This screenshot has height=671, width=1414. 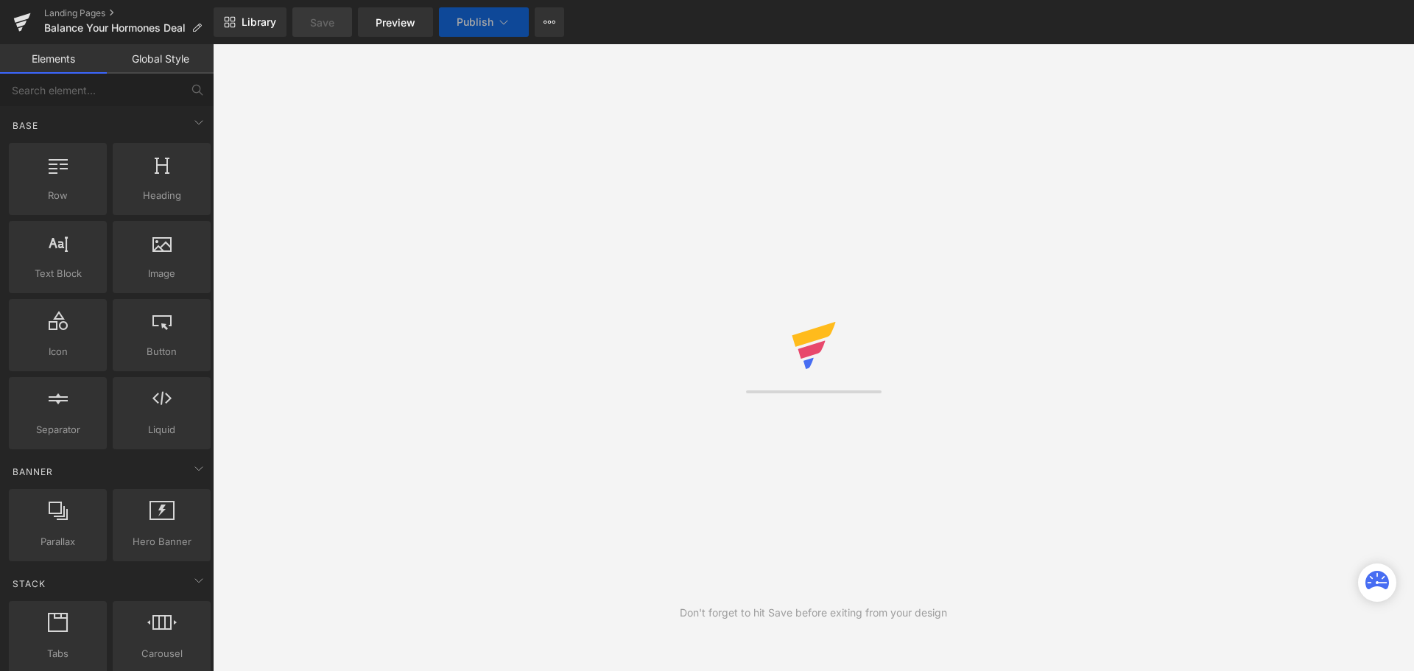 What do you see at coordinates (161, 429) in the screenshot?
I see `span: Liquid` at bounding box center [161, 429].